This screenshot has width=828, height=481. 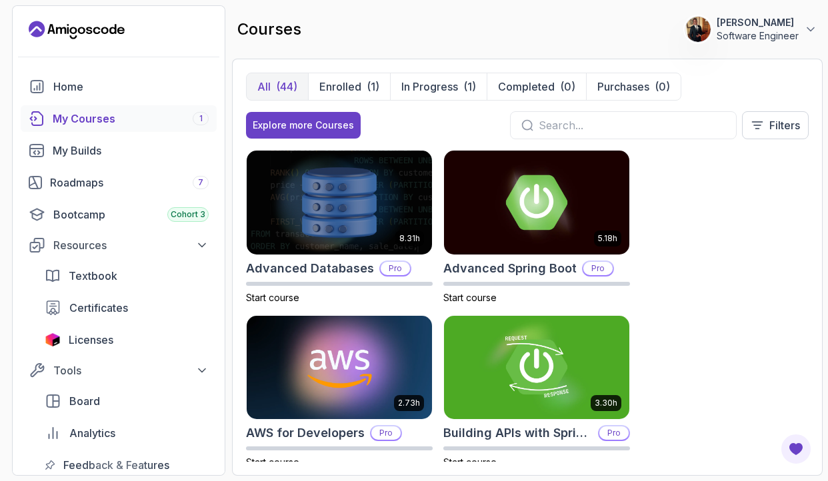 What do you see at coordinates (119, 119) in the screenshot?
I see `a: courses` at bounding box center [119, 119].